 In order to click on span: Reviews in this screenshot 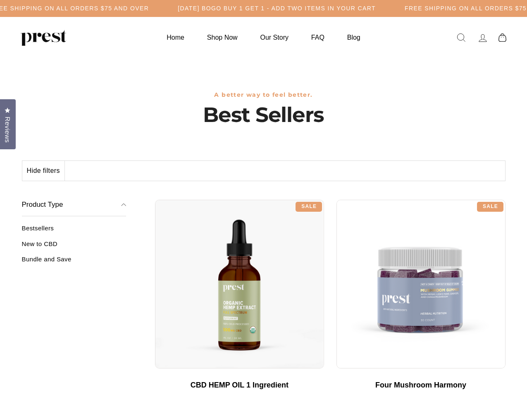, I will do `click(7, 129)`.